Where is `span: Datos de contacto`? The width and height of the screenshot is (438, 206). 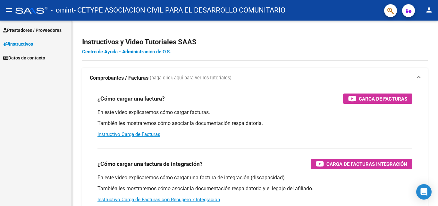 span: Datos de contacto is located at coordinates (24, 58).